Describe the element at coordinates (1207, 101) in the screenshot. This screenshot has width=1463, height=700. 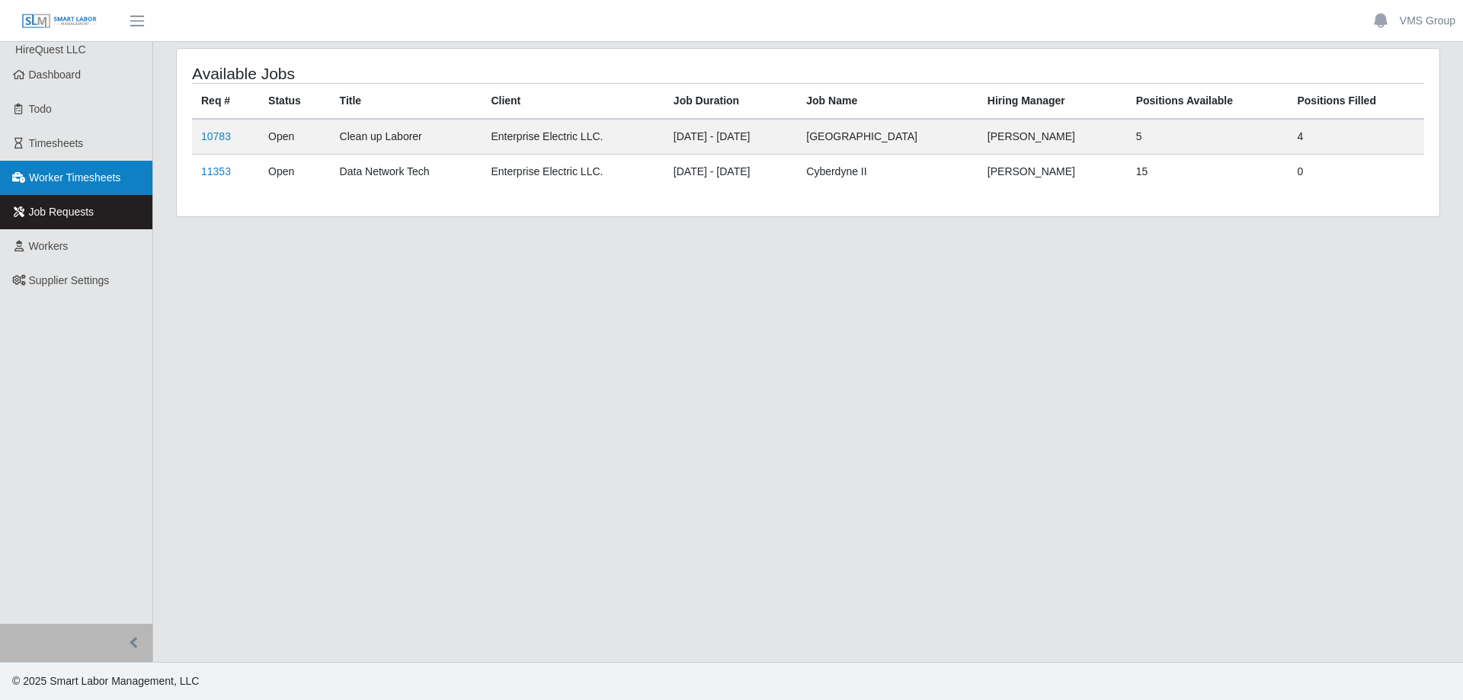
I see `th: Positions Available` at that location.